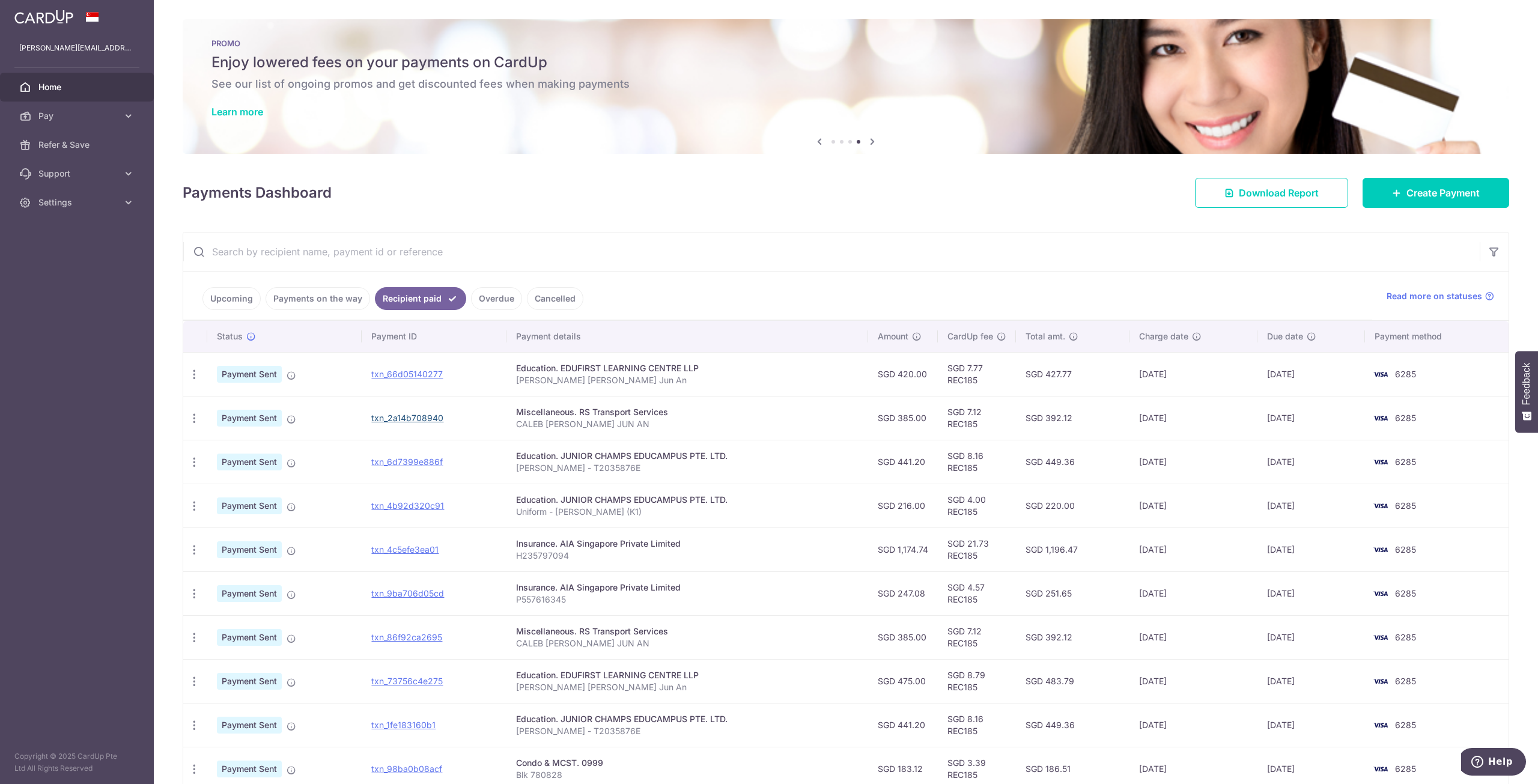 Image resolution: width=1538 pixels, height=784 pixels. I want to click on p: Blk 780828, so click(687, 775).